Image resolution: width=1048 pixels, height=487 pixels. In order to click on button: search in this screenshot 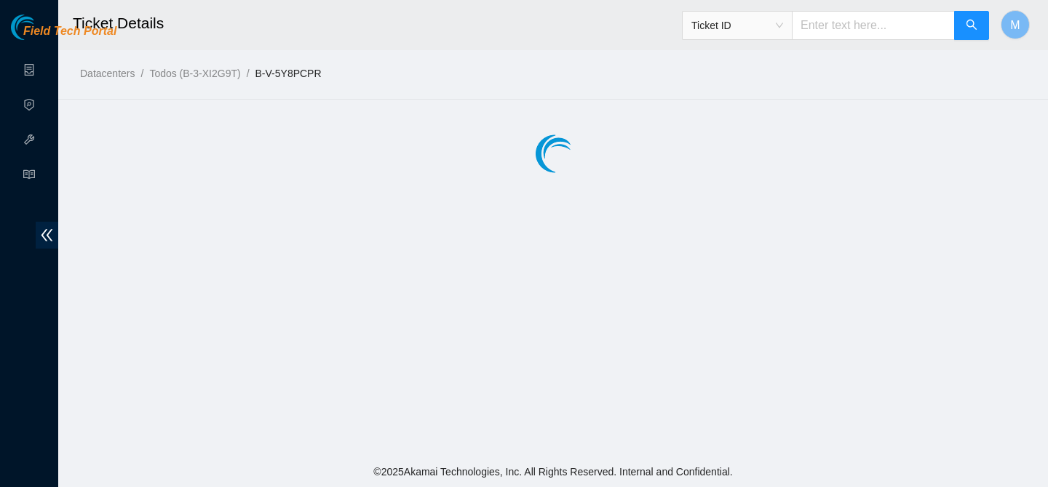, I will do `click(971, 25)`.